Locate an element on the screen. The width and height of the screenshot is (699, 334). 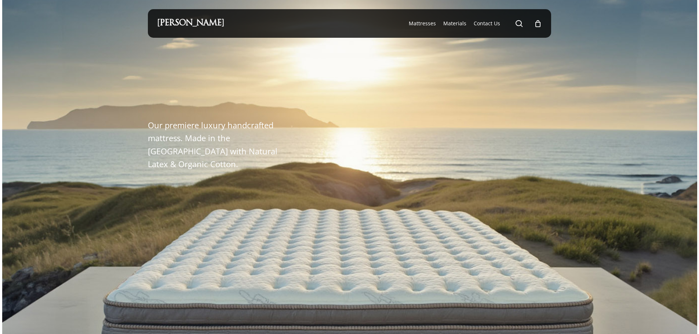
h1: The Windsor is located at coordinates (232, 99).